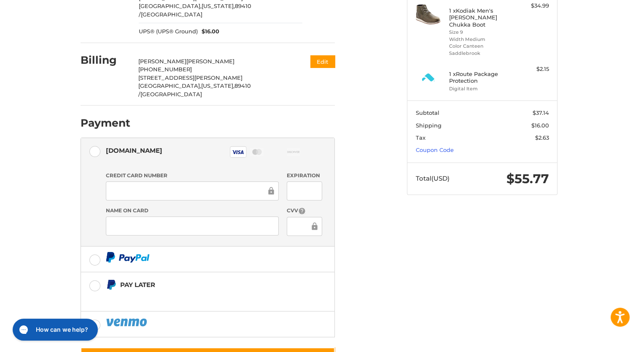  Describe the element at coordinates (481, 39) in the screenshot. I see `li: Width Medium` at that location.